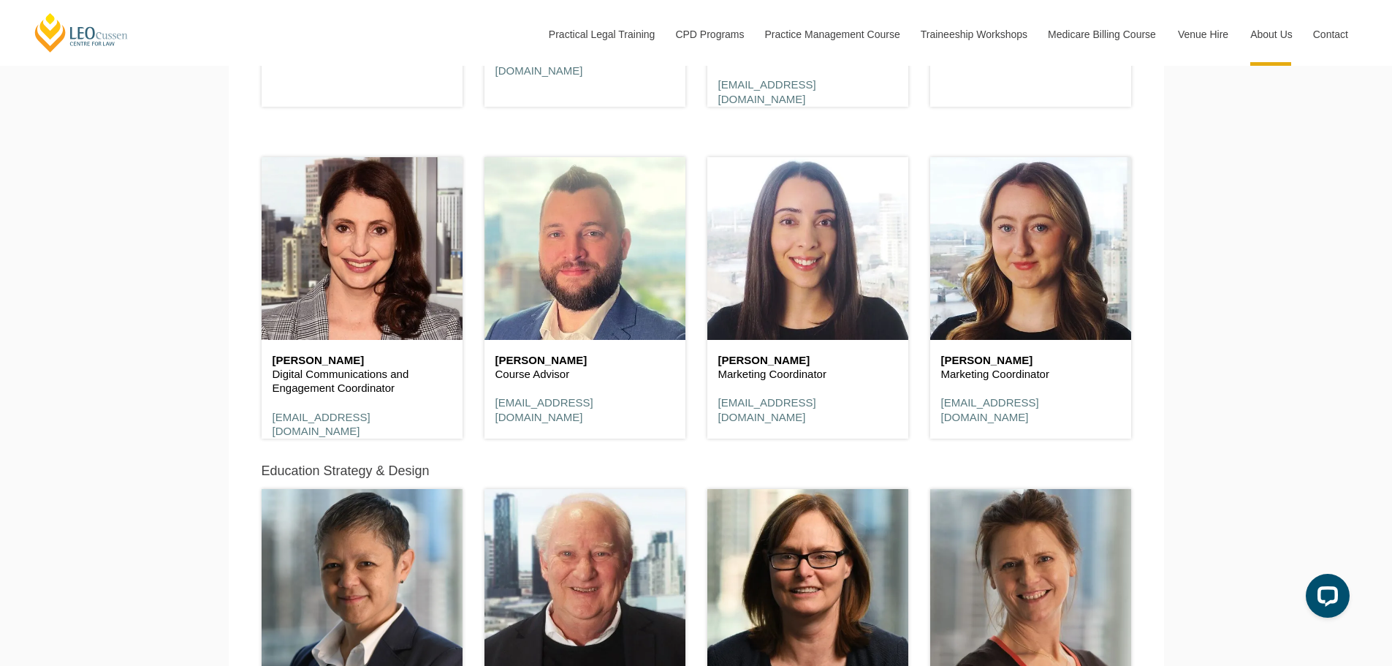 The height and width of the screenshot is (666, 1392). I want to click on p: Course Advisor, so click(584, 374).